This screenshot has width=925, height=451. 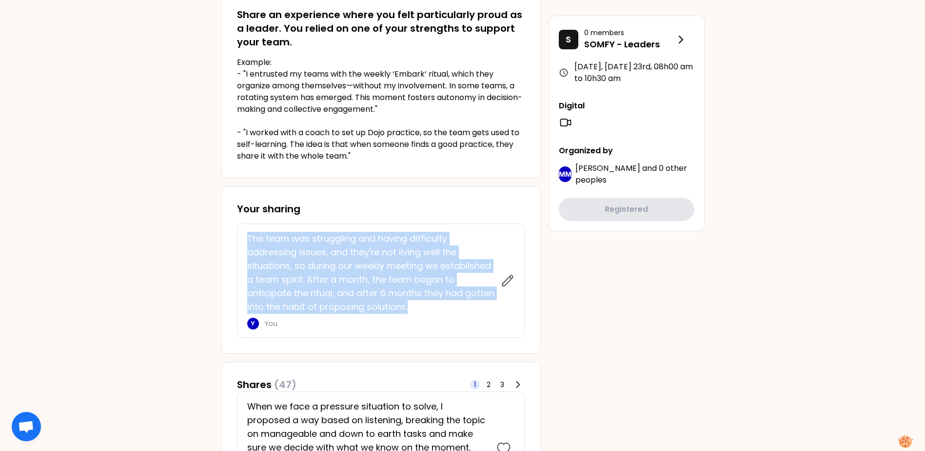 I want to click on p: You, so click(x=380, y=323).